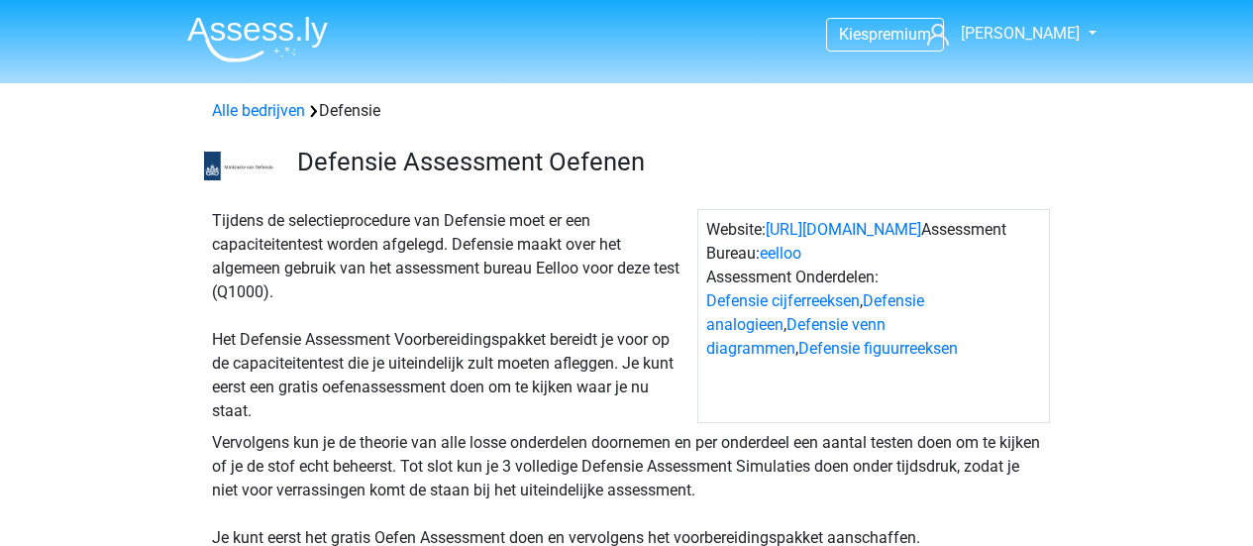  What do you see at coordinates (451, 316) in the screenshot?
I see `div: Tijdens de selectieprocedure van Defensie moet er een capaciteitentest worden afgelegd. Defensie ...` at bounding box center [451, 316].